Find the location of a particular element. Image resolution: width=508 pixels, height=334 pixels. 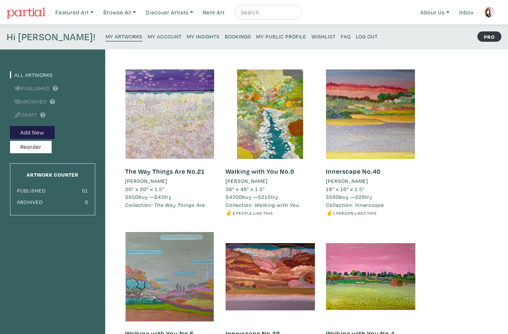

strong: PRO is located at coordinates (490, 37).